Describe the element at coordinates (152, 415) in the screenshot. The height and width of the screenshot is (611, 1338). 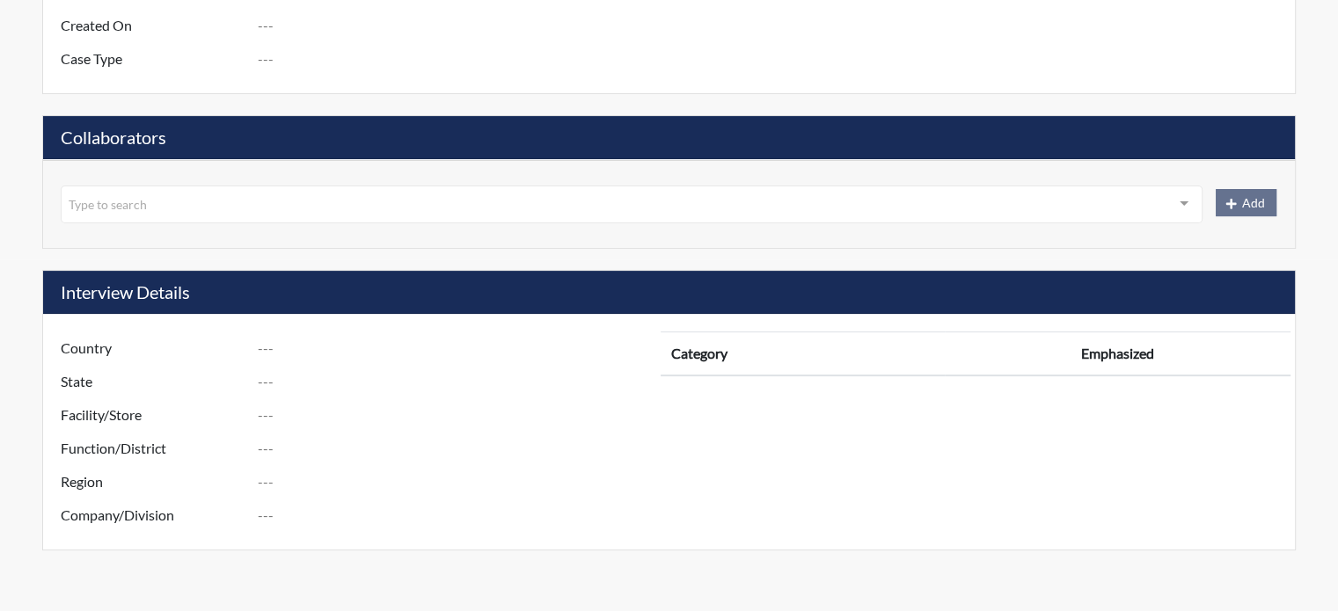
I see `label: Facility/Store` at that location.